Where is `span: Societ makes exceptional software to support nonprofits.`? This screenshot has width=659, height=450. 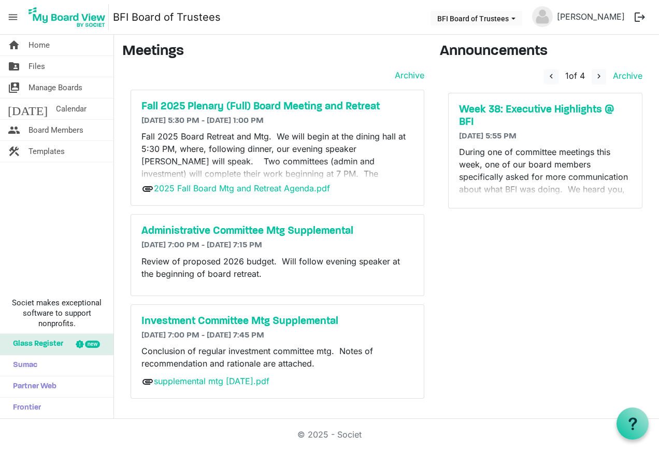 span: Societ makes exceptional software to support nonprofits. is located at coordinates (56, 313).